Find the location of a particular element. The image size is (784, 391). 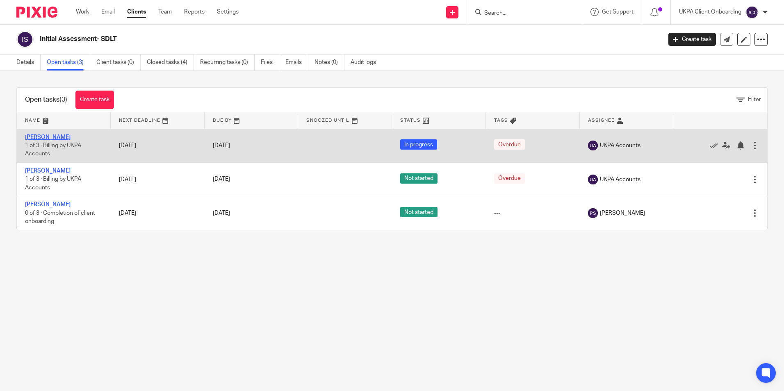

a: Settings is located at coordinates (228, 12).